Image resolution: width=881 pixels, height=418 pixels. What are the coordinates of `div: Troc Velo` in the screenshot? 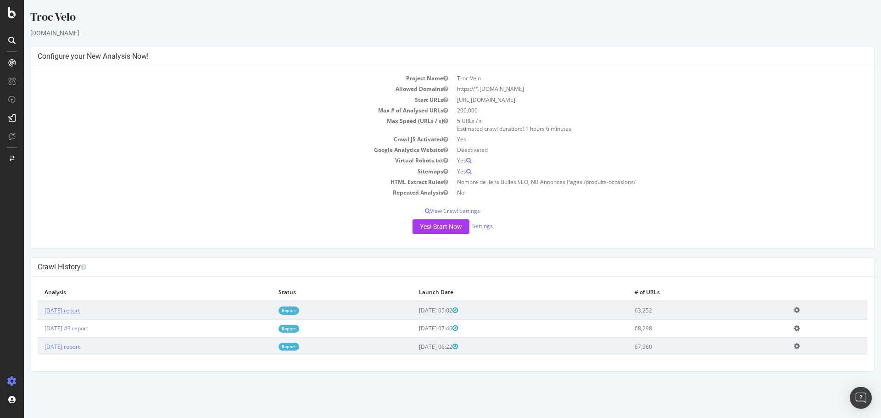 It's located at (429, 19).